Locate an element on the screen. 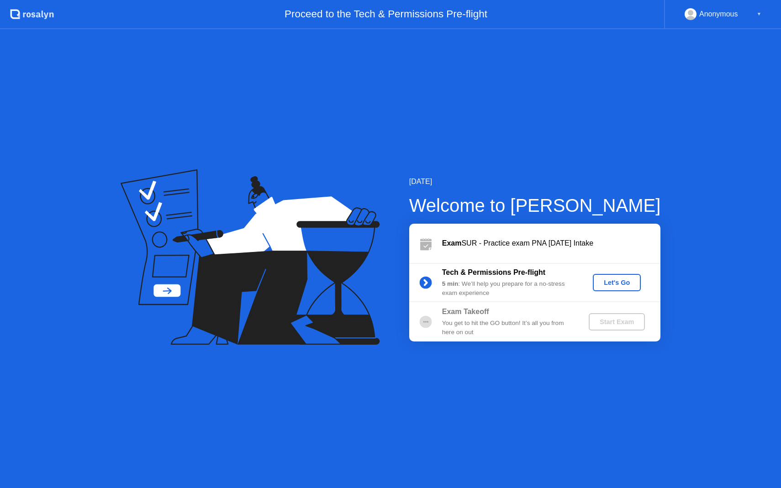 This screenshot has height=488, width=781. div: Start Exam is located at coordinates (617, 322).